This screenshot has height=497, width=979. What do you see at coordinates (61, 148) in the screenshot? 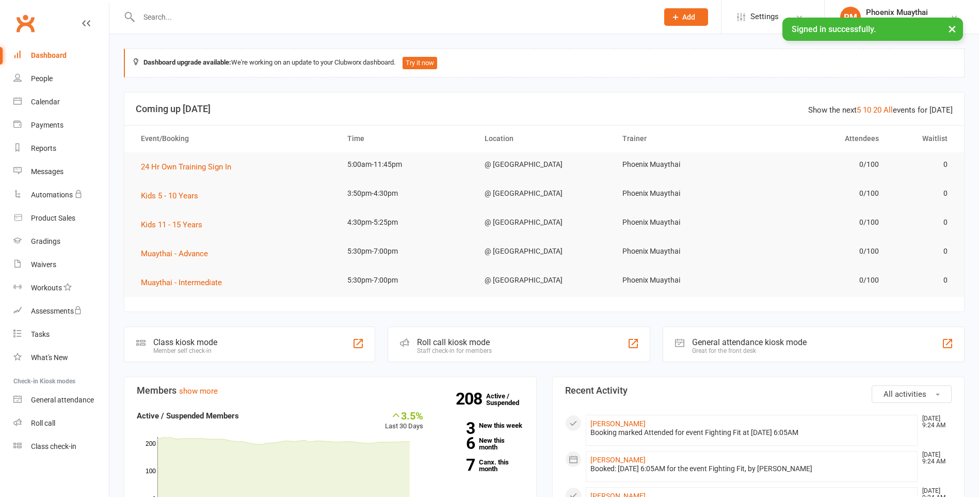
I see `a: Reports` at bounding box center [61, 148].